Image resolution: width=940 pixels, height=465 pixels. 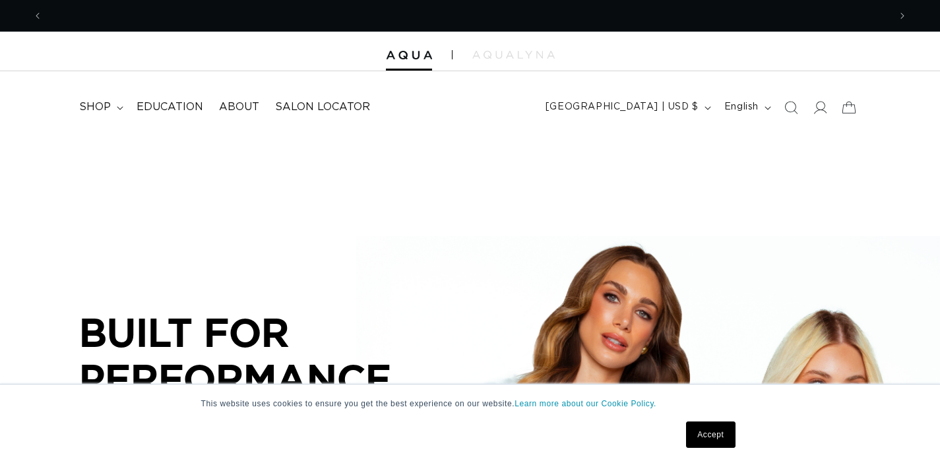 What do you see at coordinates (170, 107) in the screenshot?
I see `a: Education` at bounding box center [170, 107].